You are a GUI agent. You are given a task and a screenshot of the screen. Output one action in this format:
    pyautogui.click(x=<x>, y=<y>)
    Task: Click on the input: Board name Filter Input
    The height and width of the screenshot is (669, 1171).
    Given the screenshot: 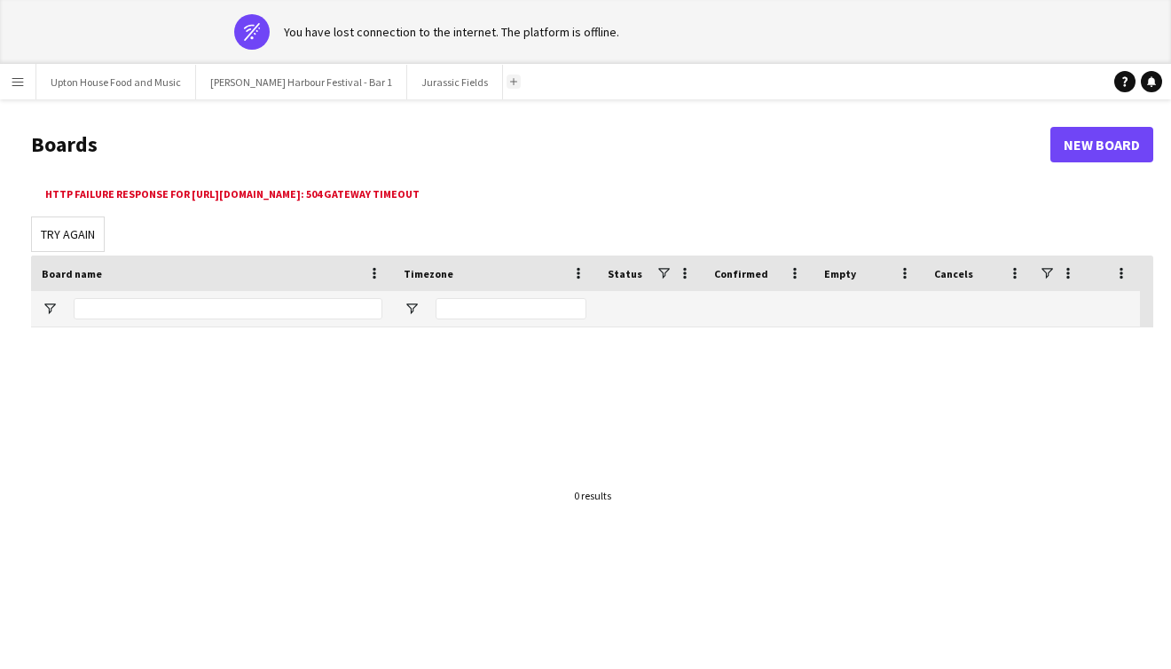 What is the action you would take?
    pyautogui.click(x=228, y=309)
    